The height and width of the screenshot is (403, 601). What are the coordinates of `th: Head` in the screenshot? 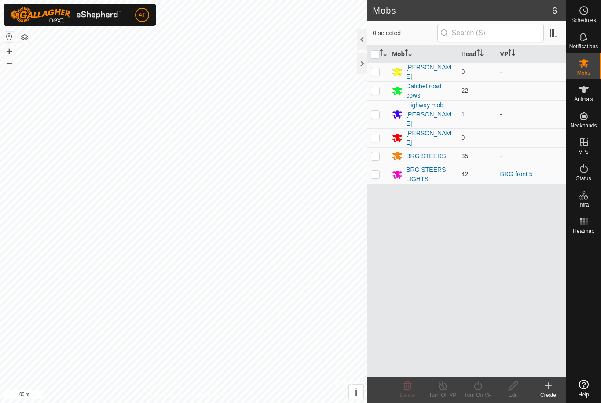 It's located at (477, 54).